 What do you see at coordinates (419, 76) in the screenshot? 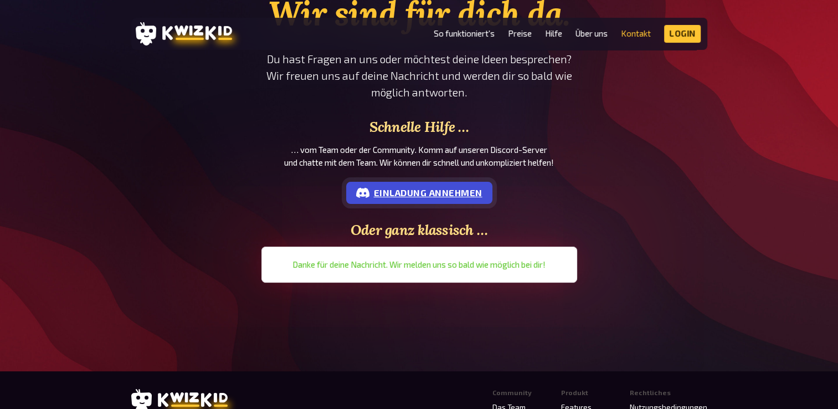
I see `p: Du hast Fragen an uns oder möchtest deine Ideen besprechen? Wir freuen uns auf deine Nachricht un...` at bounding box center [419, 76].